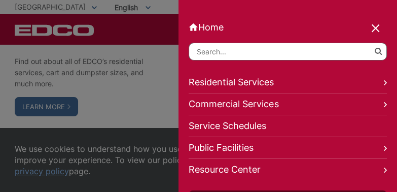  Describe the element at coordinates (287, 104) in the screenshot. I see `a: Commercial Services` at that location.